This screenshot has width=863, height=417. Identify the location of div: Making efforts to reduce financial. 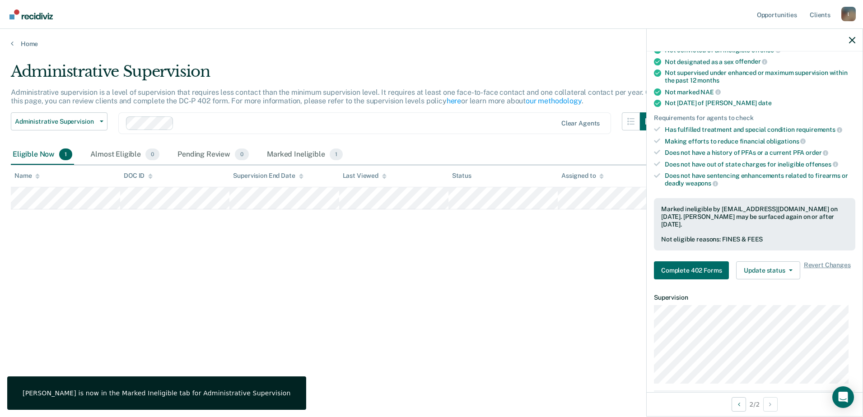
(760, 141).